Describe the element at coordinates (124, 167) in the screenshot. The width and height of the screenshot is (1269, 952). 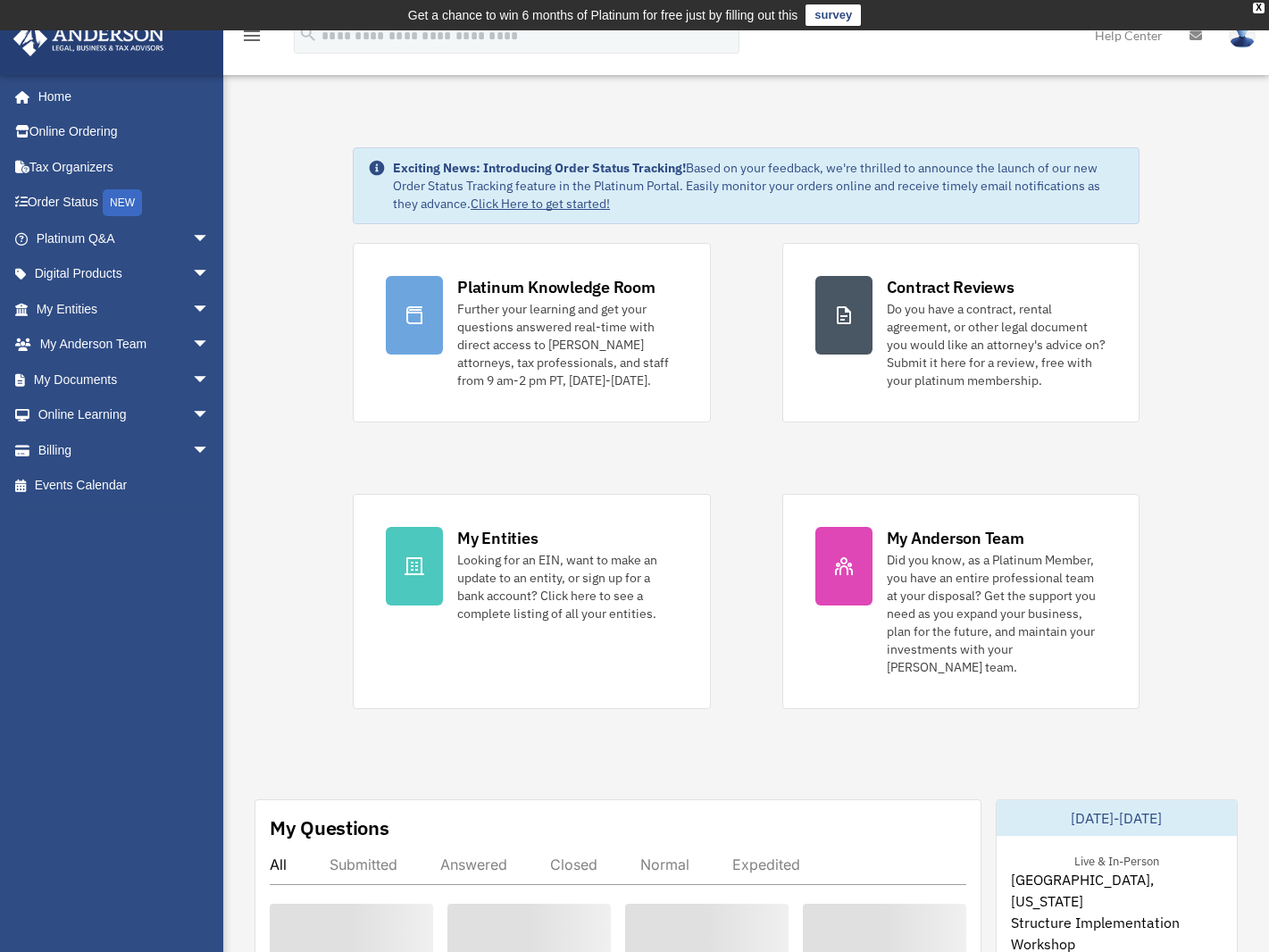
I see `a: Tax Organizers` at that location.